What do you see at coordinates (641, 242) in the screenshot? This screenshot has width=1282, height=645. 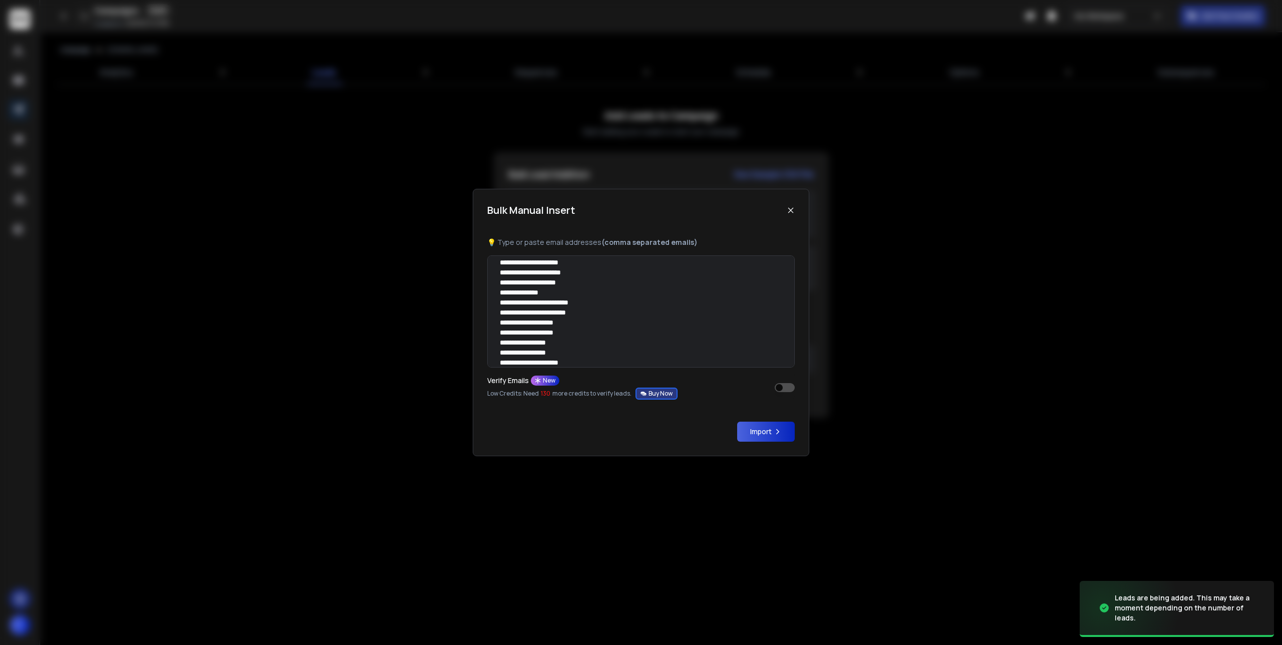 I see `p: 💡 Type or paste email addresses` at bounding box center [641, 242].